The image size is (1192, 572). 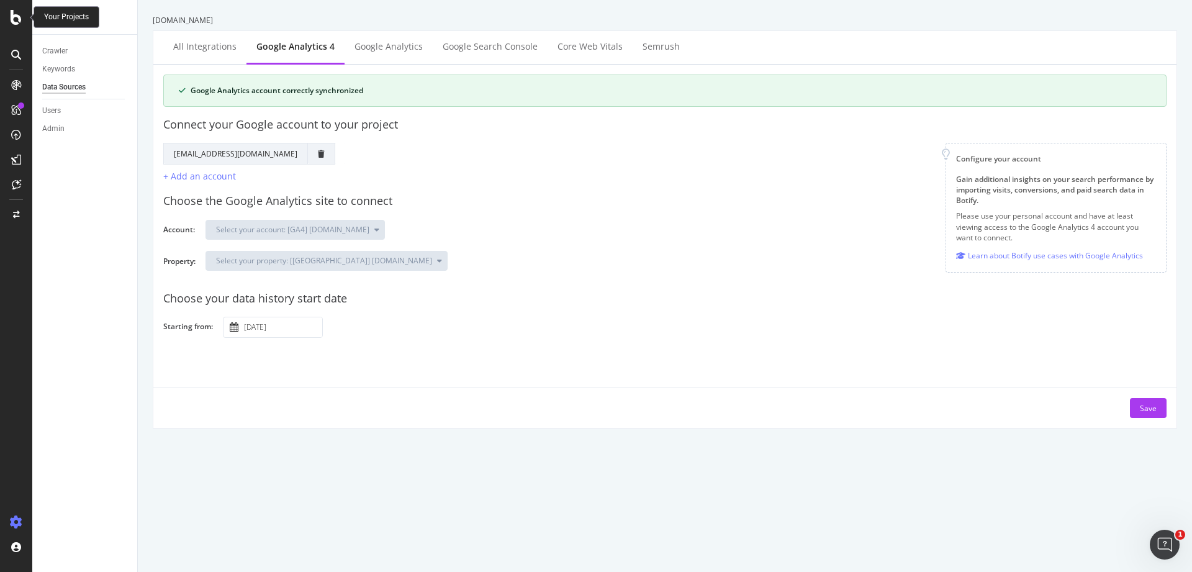 What do you see at coordinates (199, 176) in the screenshot?
I see `div: + Add an account` at bounding box center [199, 176].